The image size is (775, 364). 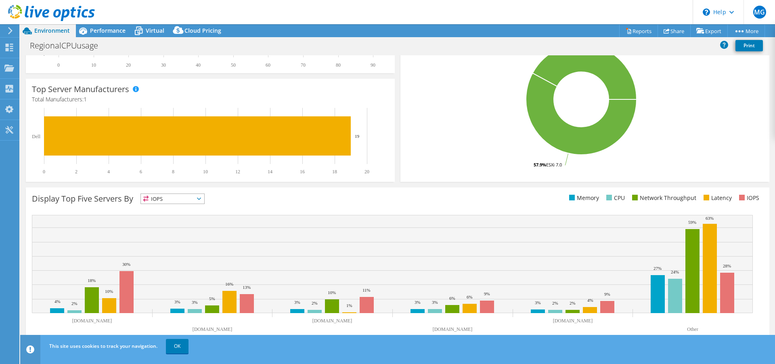 What do you see at coordinates (539, 164) in the screenshot?
I see `tspan: 57.9%` at bounding box center [539, 164].